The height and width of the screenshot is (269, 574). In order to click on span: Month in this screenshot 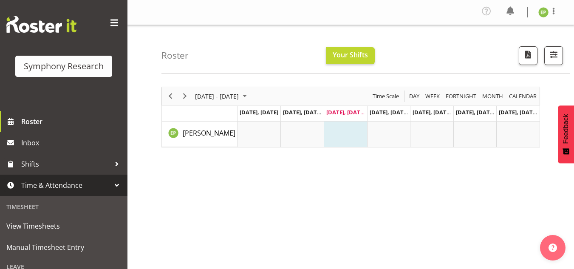, I will do `click(493, 96)`.